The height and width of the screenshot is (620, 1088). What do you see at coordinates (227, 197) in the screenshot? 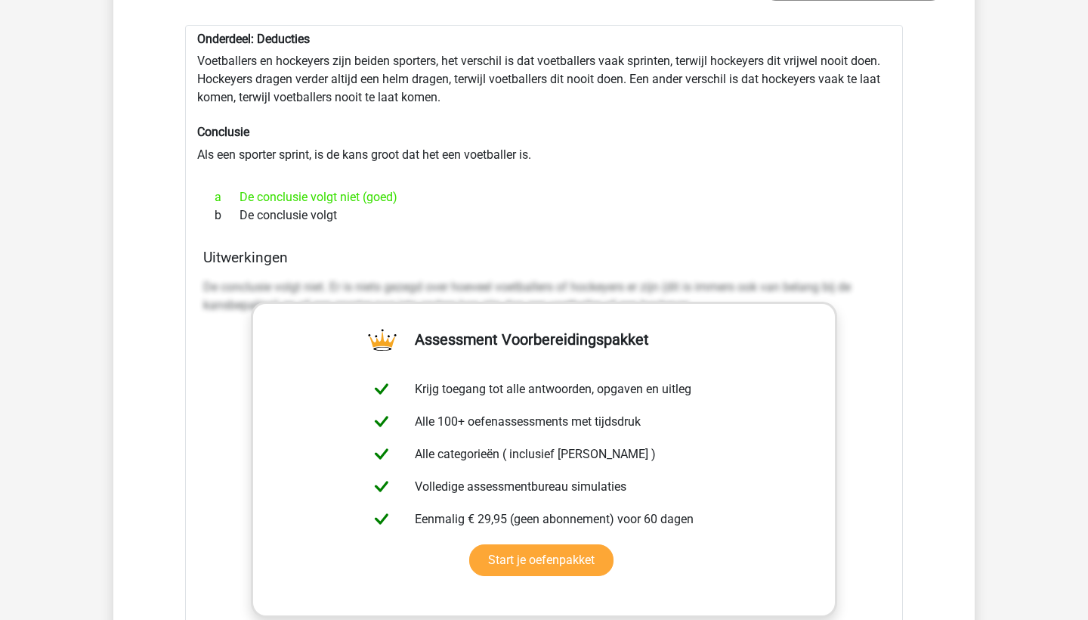
I see `span: a` at bounding box center [227, 197].